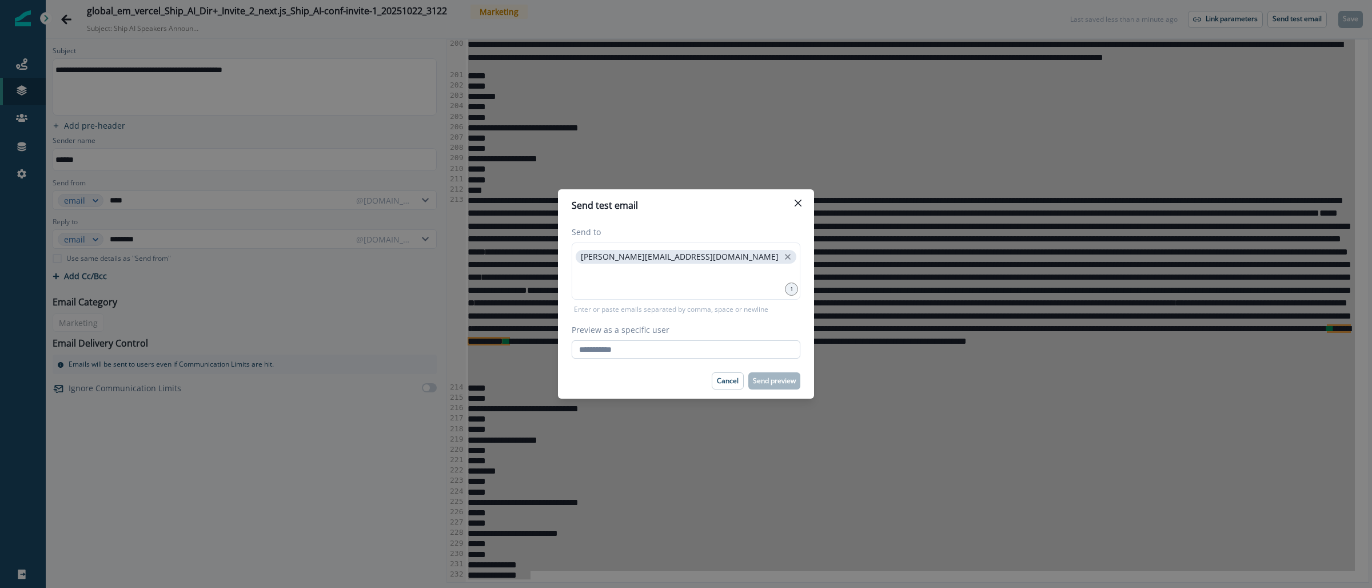 Image resolution: width=1372 pixels, height=588 pixels. Describe the element at coordinates (671, 309) in the screenshot. I see `p: Enter or paste emails separated by comma, space or newline` at that location.